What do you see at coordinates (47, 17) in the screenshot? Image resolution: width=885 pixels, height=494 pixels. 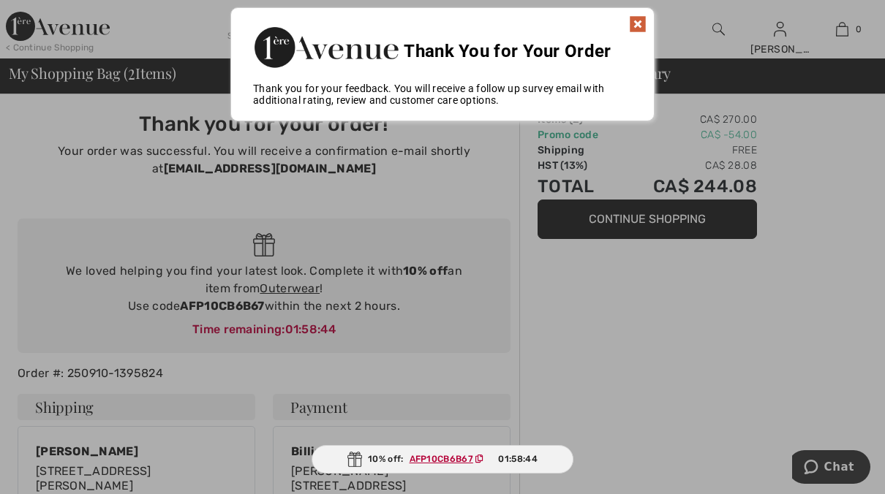 I see `span: Chat` at bounding box center [47, 17].